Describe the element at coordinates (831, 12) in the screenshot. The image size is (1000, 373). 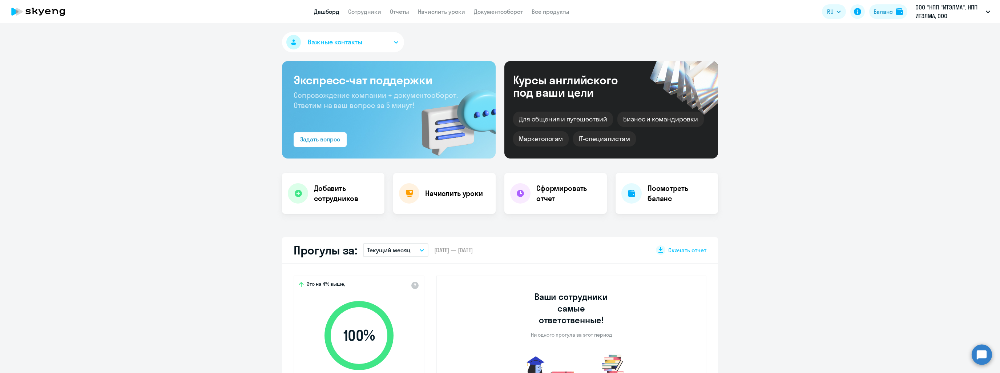
I see `span: RU` at that location.